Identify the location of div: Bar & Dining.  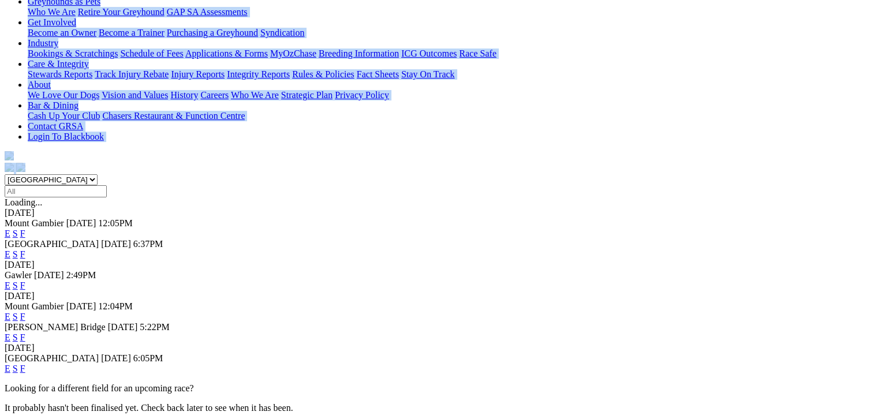
(450, 116).